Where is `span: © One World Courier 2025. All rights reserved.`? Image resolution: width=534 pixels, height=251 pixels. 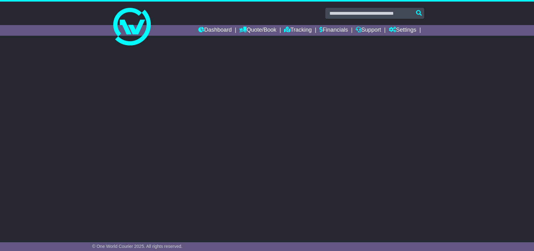 span: © One World Courier 2025. All rights reserved. is located at coordinates (137, 246).